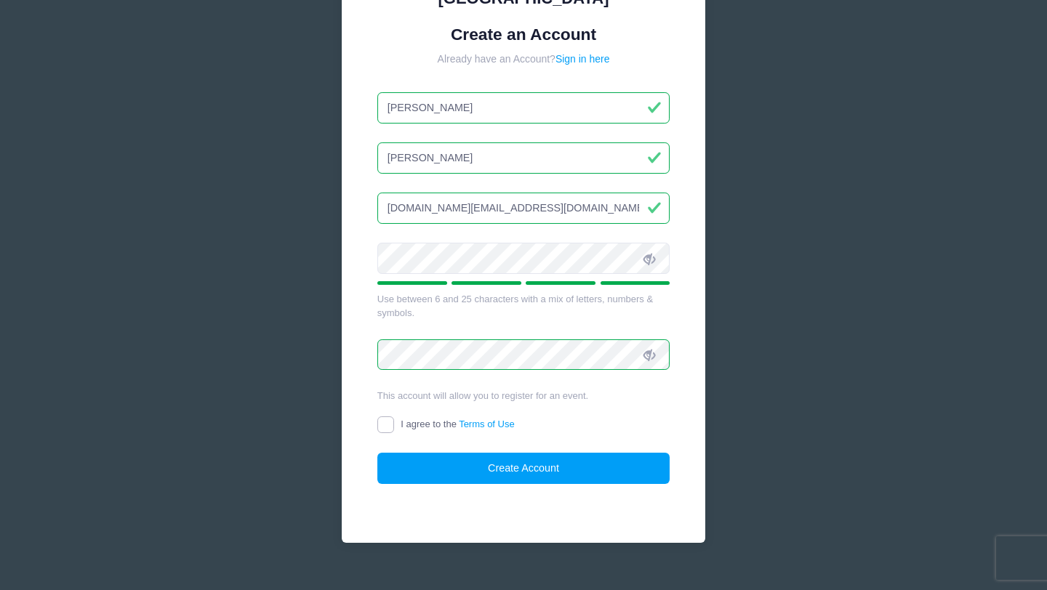 The height and width of the screenshot is (590, 1047). I want to click on a: Terms of Use, so click(486, 424).